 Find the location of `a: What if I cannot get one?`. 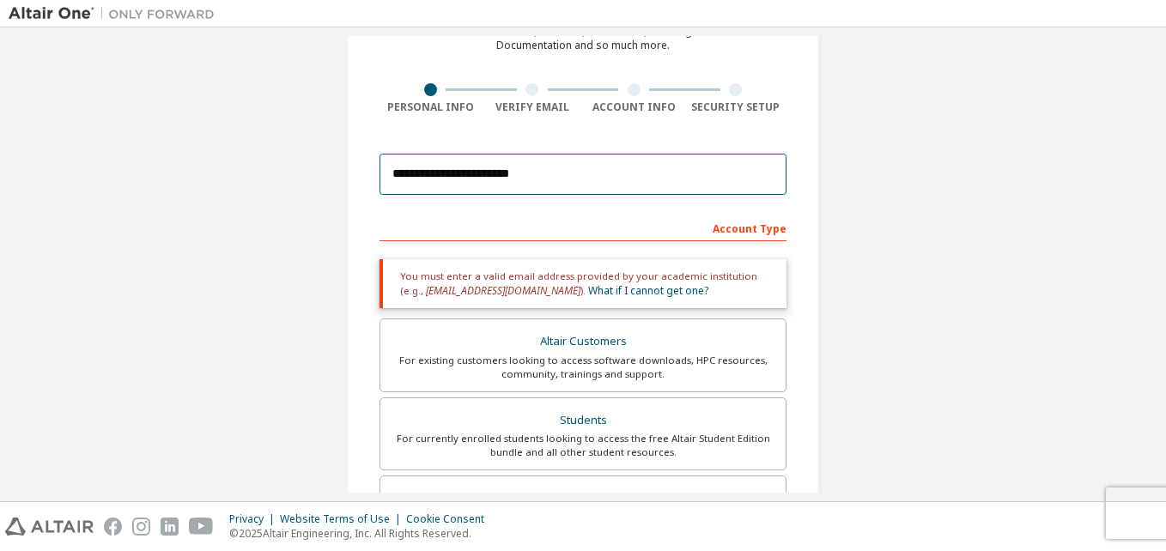

a: What if I cannot get one? is located at coordinates (648, 290).